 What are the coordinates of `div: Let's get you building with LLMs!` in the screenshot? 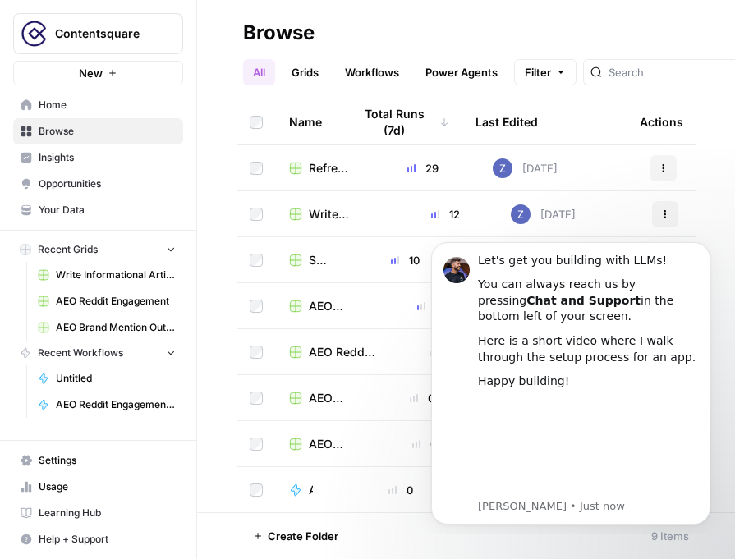 It's located at (182, 34).